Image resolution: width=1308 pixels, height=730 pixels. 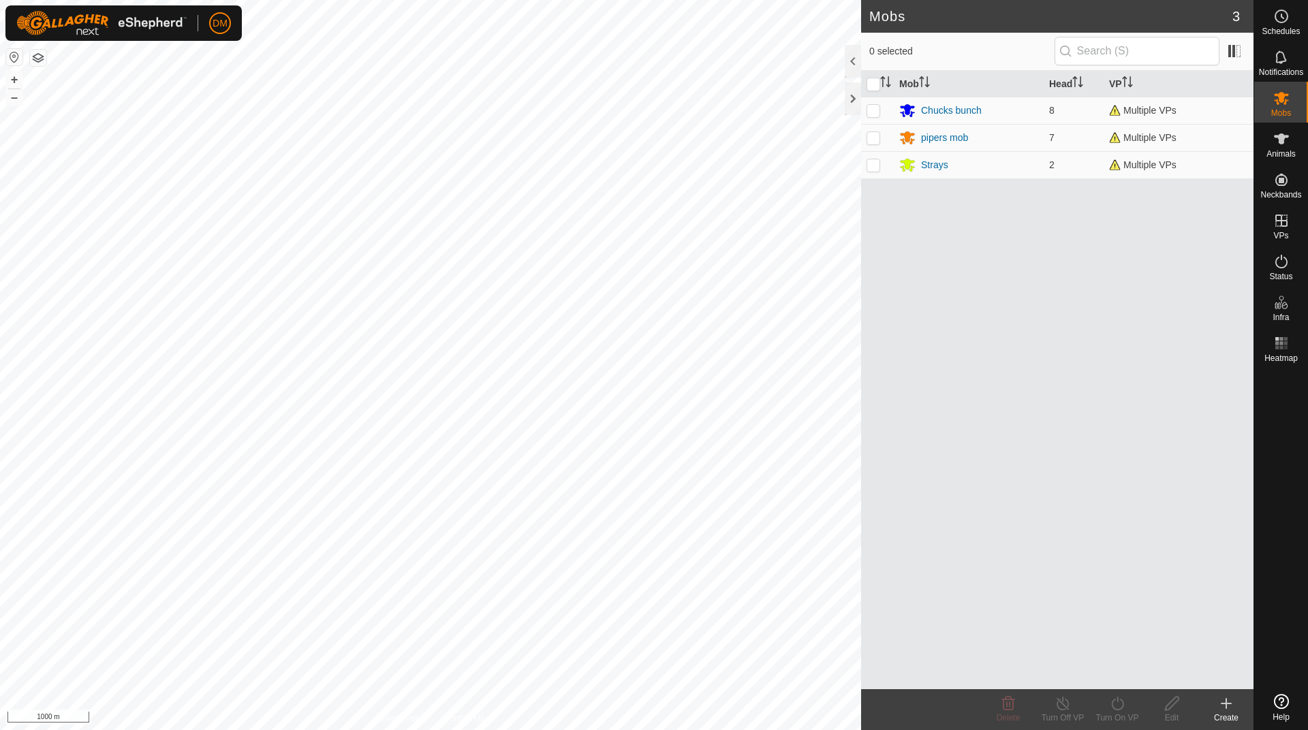 What do you see at coordinates (1280, 277) in the screenshot?
I see `span: Status` at bounding box center [1280, 277].